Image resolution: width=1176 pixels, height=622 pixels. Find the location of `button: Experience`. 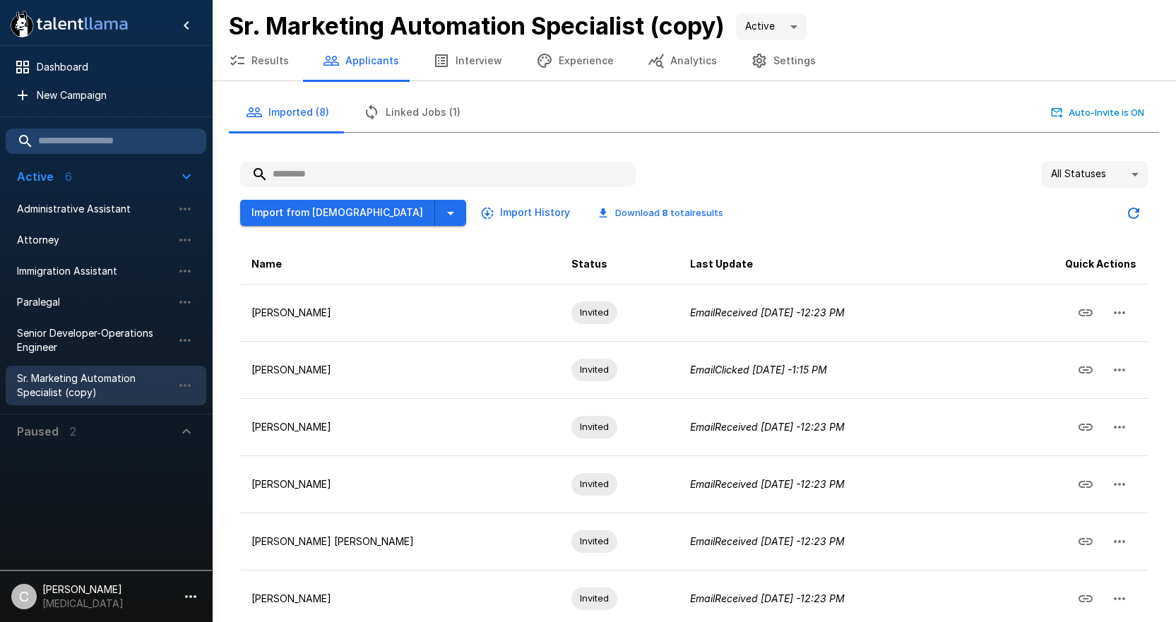

button: Experience is located at coordinates (575, 61).